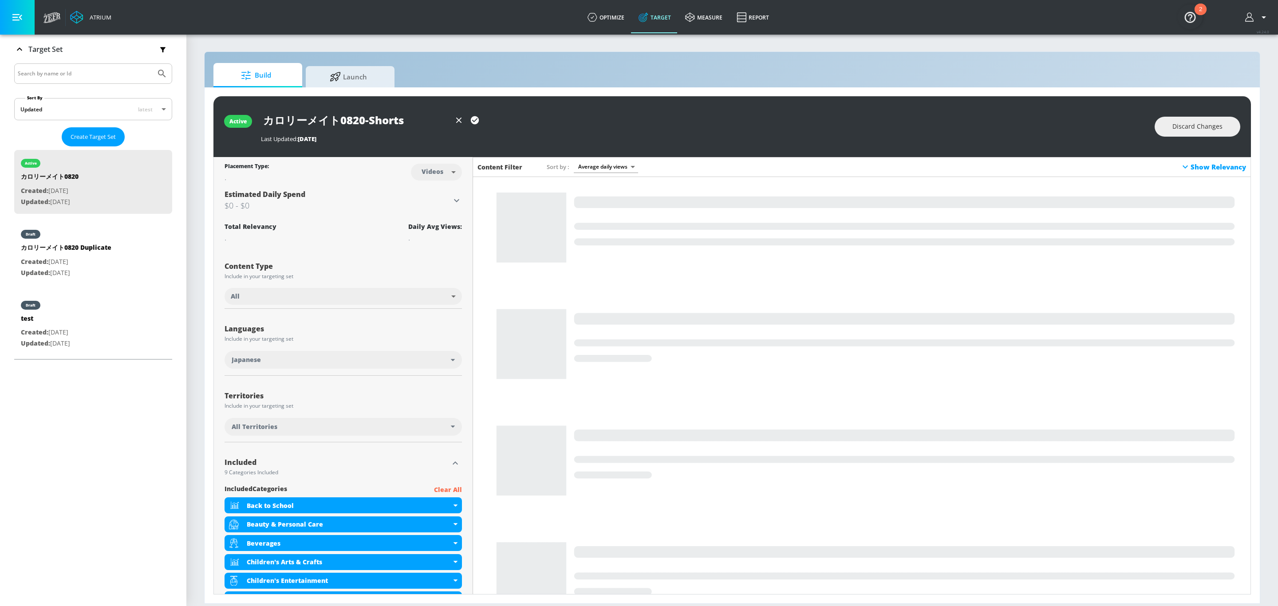  Describe the element at coordinates (93, 137) in the screenshot. I see `button: Create Target Set` at that location.